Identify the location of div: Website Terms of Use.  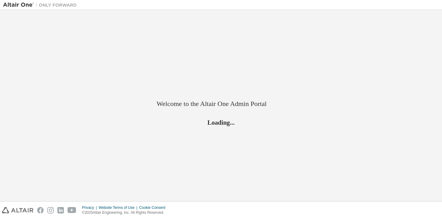
(119, 208).